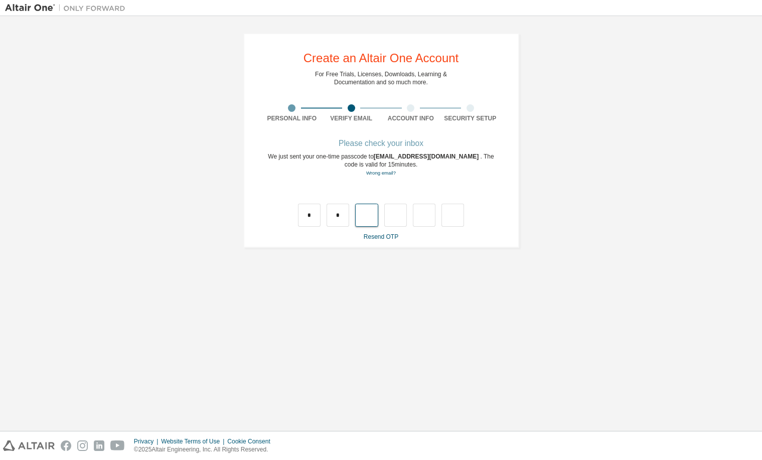 This screenshot has width=762, height=460. Describe the element at coordinates (381, 78) in the screenshot. I see `div: For Free Trials, Licenses, Downloads, Learning & Documentation and so much more.` at that location.